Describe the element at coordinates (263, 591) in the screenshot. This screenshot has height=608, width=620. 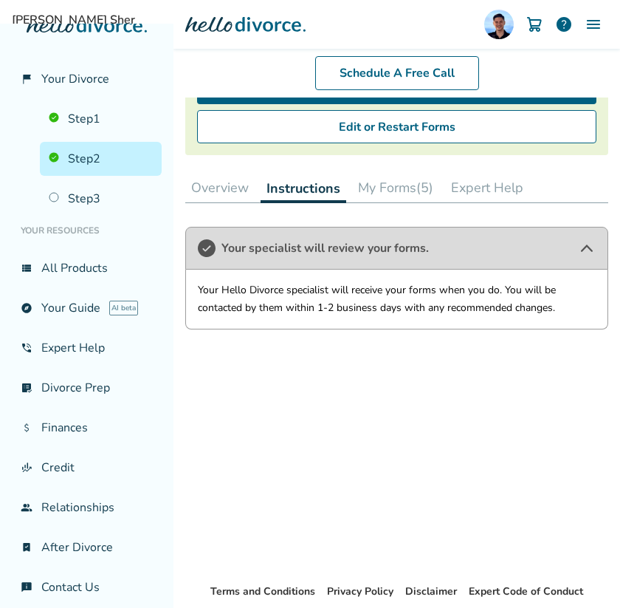
I see `a: Terms and Conditions` at that location.